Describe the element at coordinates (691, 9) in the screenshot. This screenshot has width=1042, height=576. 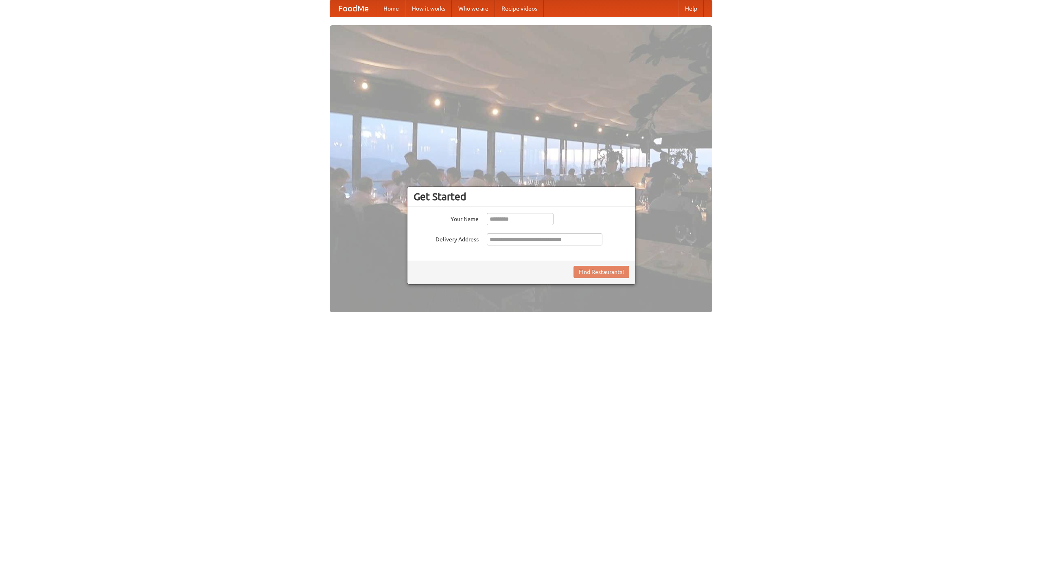
I see `a: Help` at that location.